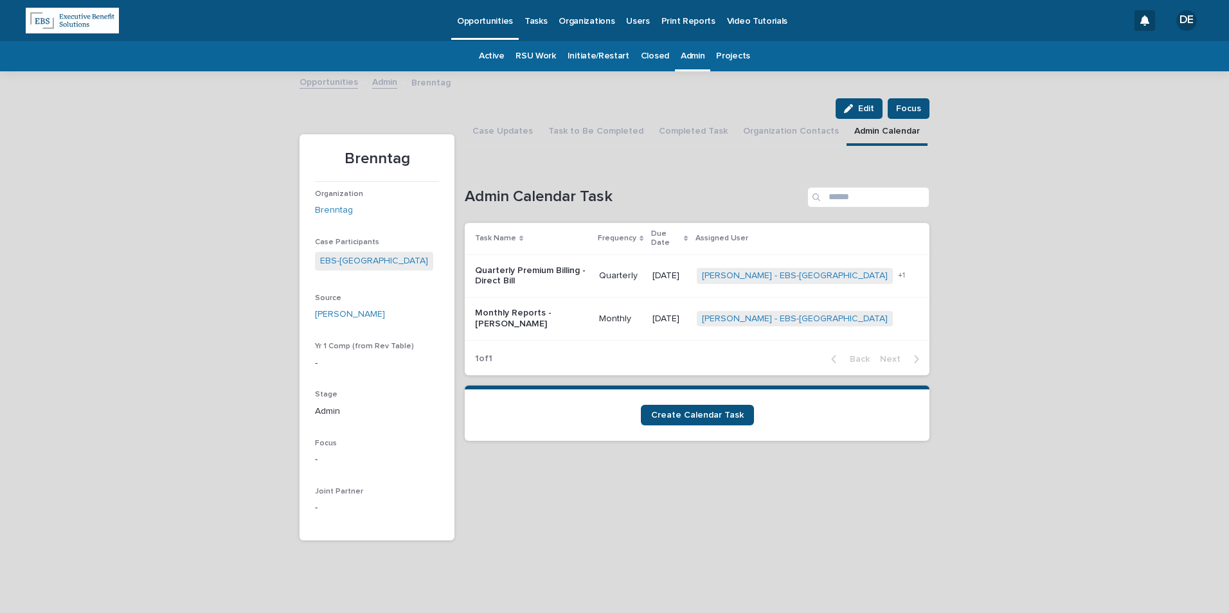 Image resolution: width=1229 pixels, height=613 pixels. I want to click on div: Search, so click(869, 197).